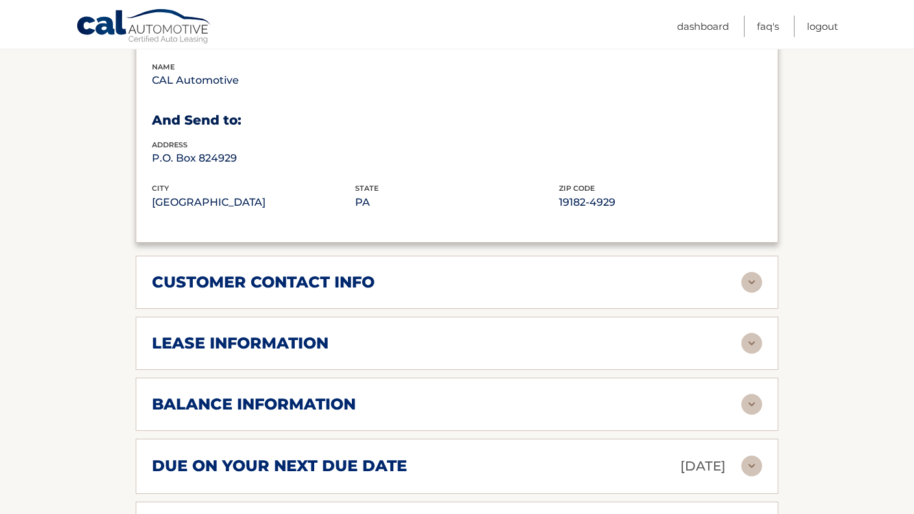 The height and width of the screenshot is (514, 914). I want to click on span: zip code, so click(577, 188).